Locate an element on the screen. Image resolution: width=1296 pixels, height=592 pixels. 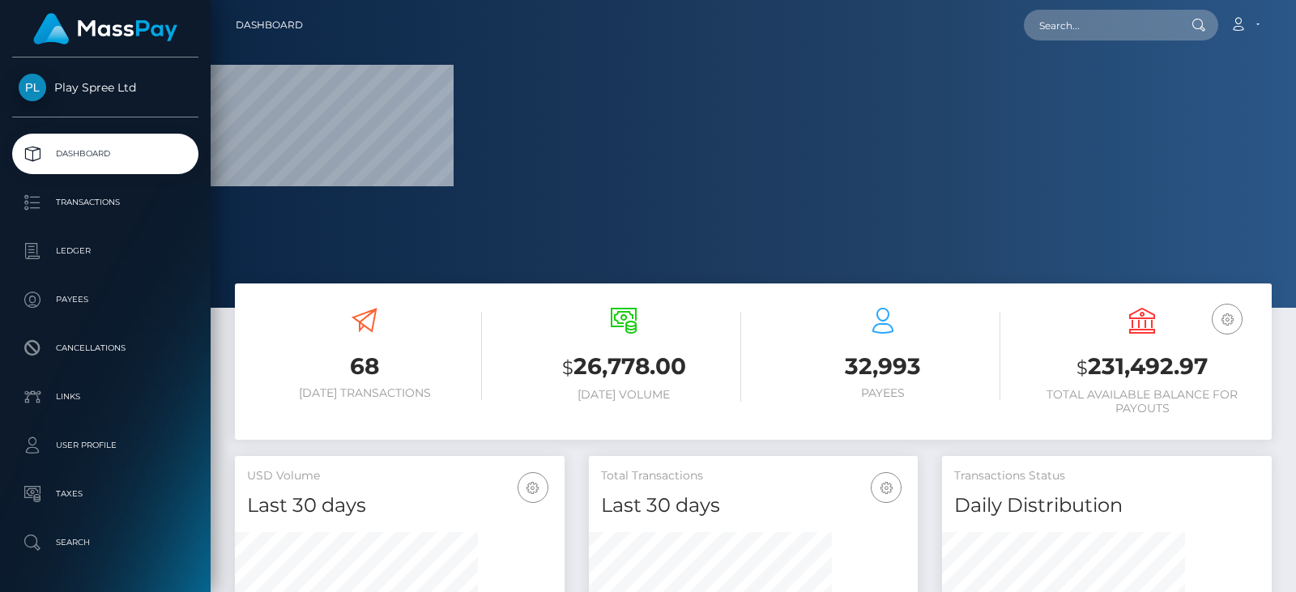
input: Search... is located at coordinates (1100, 25).